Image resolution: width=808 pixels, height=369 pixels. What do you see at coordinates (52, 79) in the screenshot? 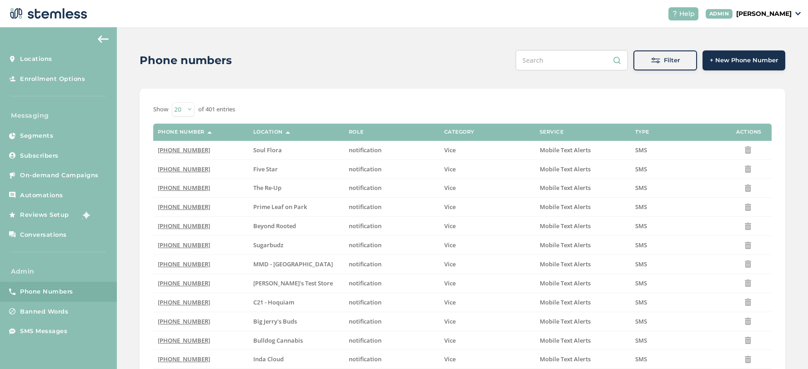
I see `span: Enrollment Options` at bounding box center [52, 79].